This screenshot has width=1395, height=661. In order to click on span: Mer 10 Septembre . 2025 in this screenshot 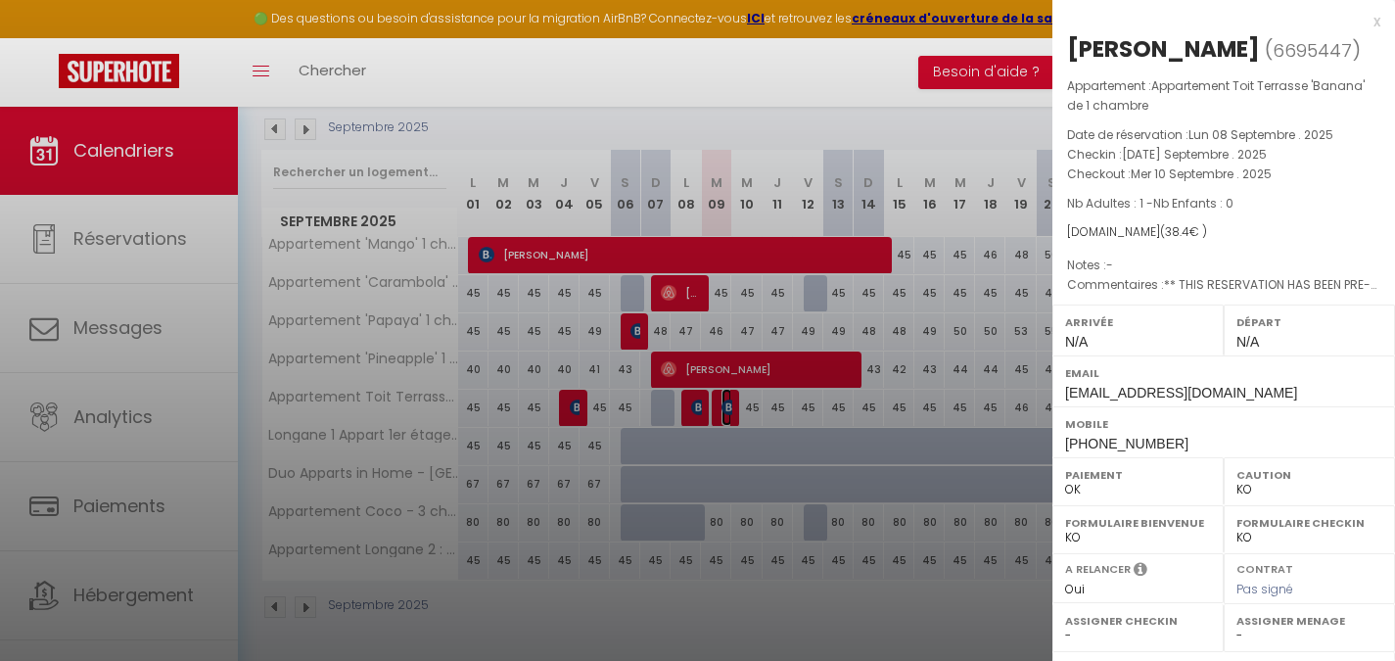, I will do `click(1201, 173)`.